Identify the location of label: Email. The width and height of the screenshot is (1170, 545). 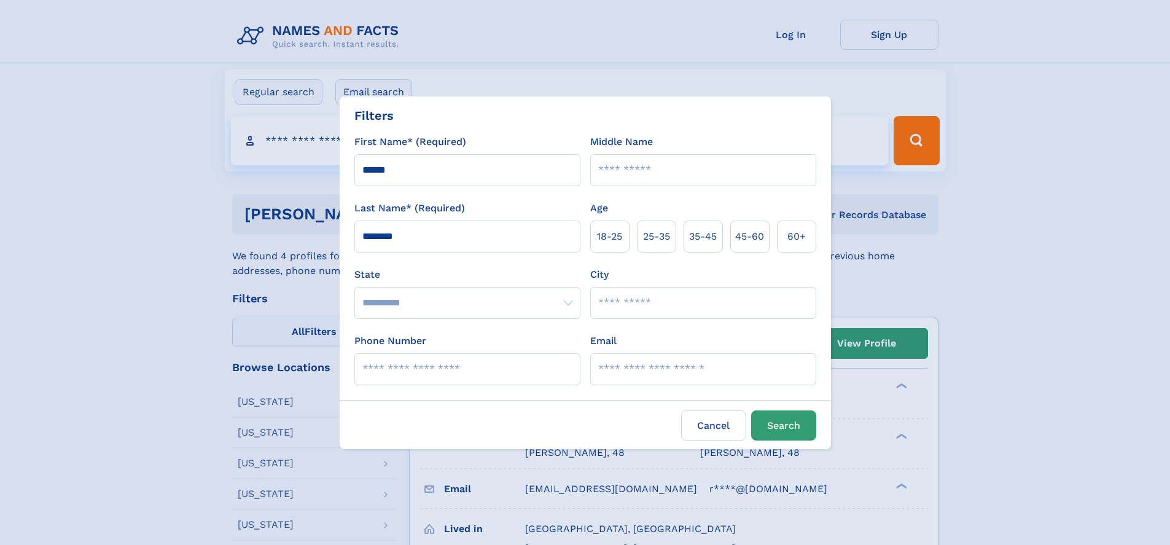
(603, 341).